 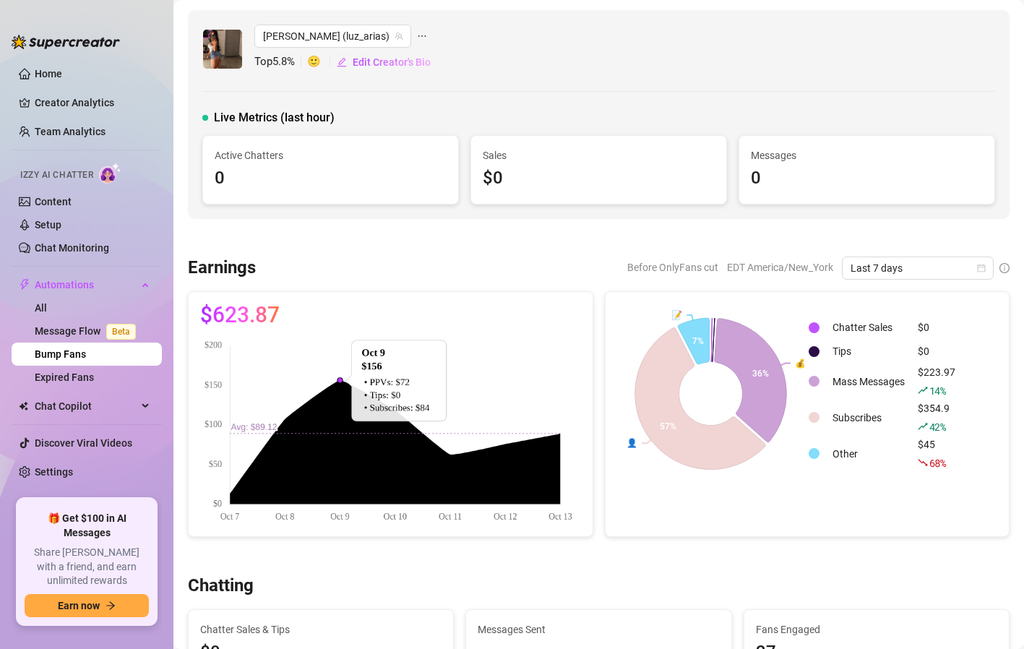 I want to click on span: Izzy AI Chatter, so click(x=56, y=175).